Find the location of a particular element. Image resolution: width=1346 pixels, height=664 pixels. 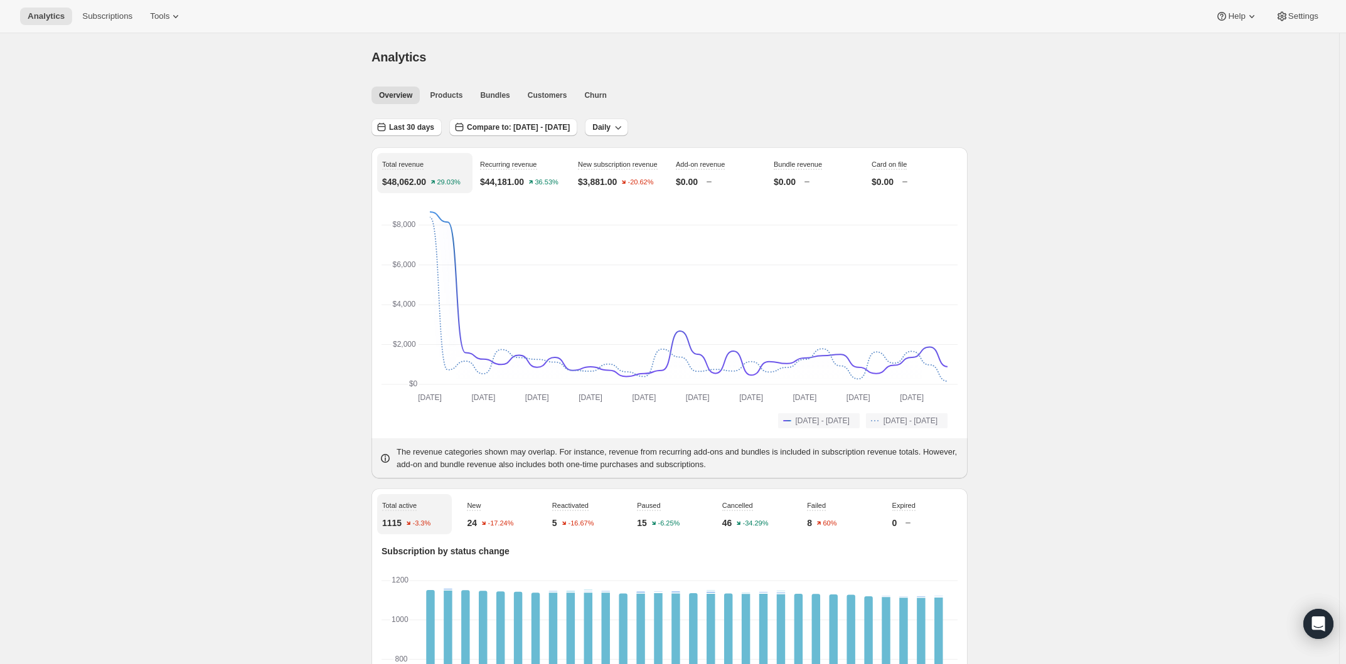

p: 15 is located at coordinates (642, 523).